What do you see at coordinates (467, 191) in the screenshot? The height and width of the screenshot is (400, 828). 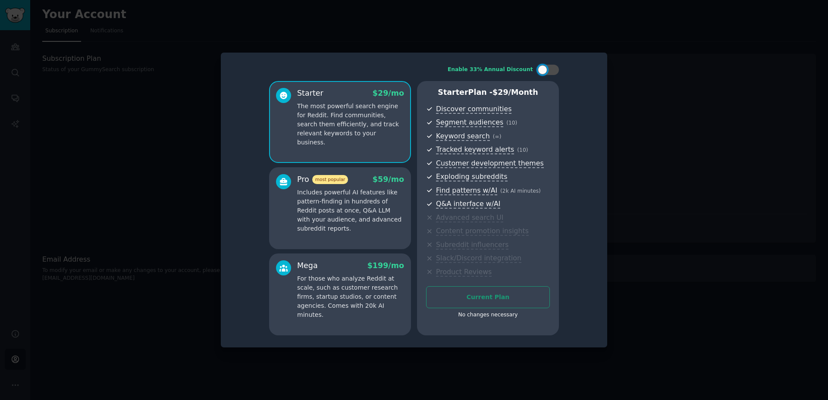 I see `span: Find patterns w/AI` at bounding box center [467, 191].